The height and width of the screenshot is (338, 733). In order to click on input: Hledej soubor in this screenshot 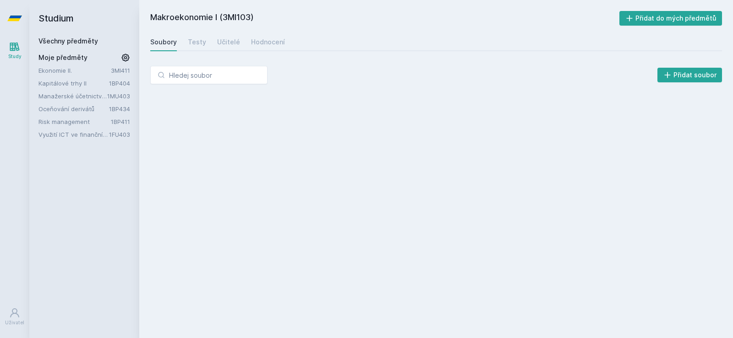, I will do `click(209, 75)`.